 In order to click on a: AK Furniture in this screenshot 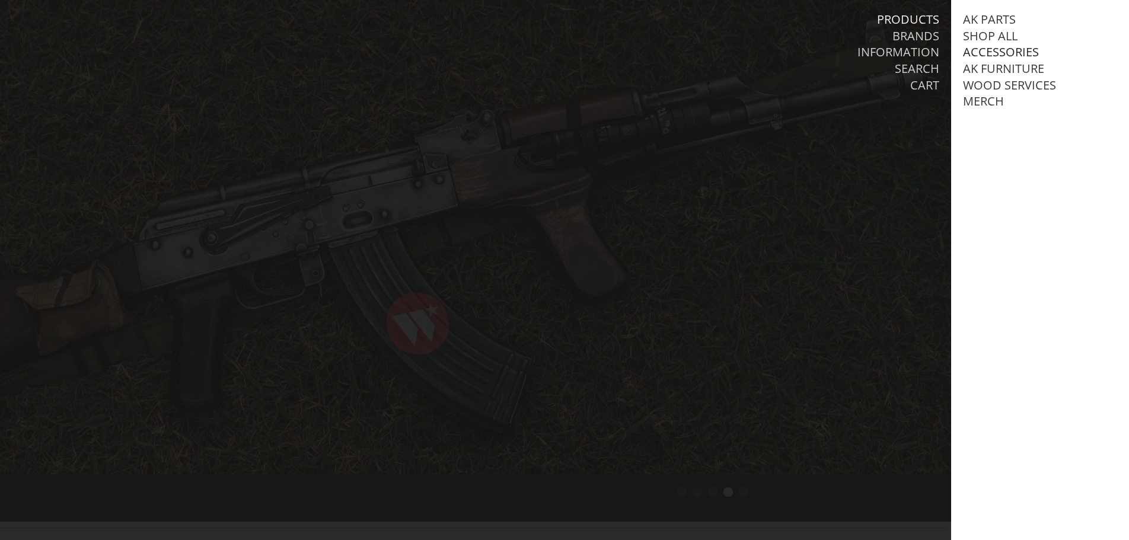, I will do `click(1003, 69)`.